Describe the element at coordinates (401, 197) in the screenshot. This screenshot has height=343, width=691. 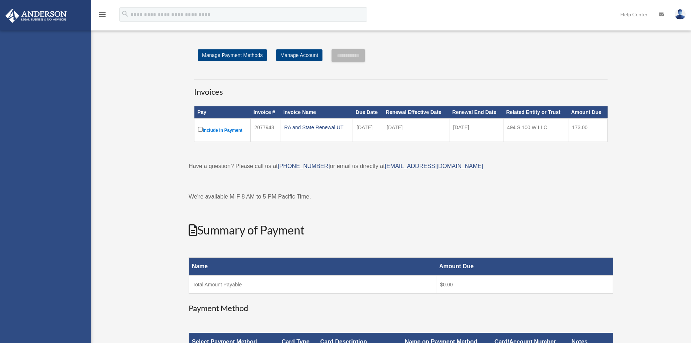
I see `p: We're available M-F 8 AM to 5 PM Pacific Time.` at that location.